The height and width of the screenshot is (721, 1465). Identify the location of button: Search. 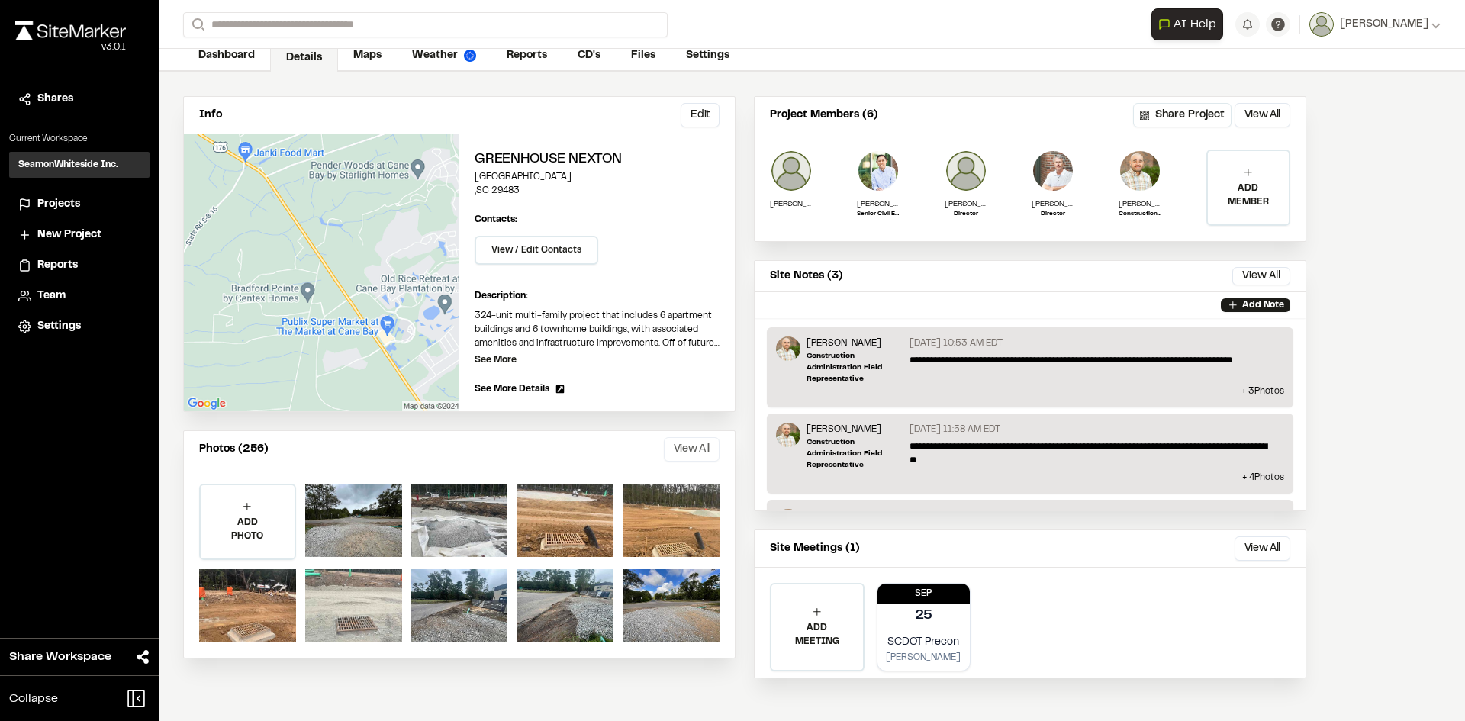
(197, 24).